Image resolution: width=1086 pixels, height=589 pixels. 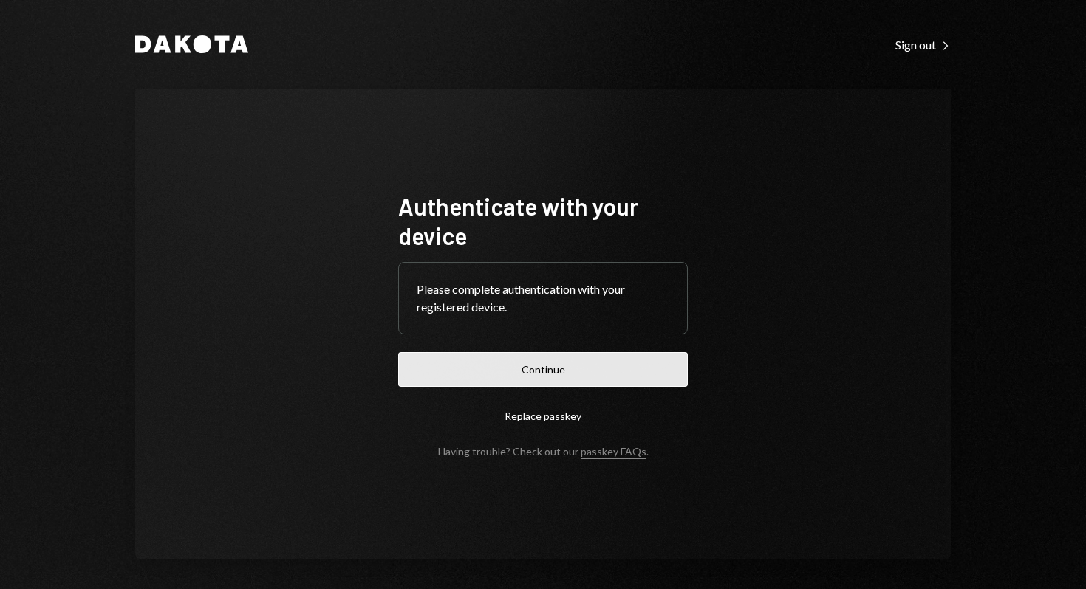 What do you see at coordinates (543, 416) in the screenshot?
I see `button: Replace passkey` at bounding box center [543, 416].